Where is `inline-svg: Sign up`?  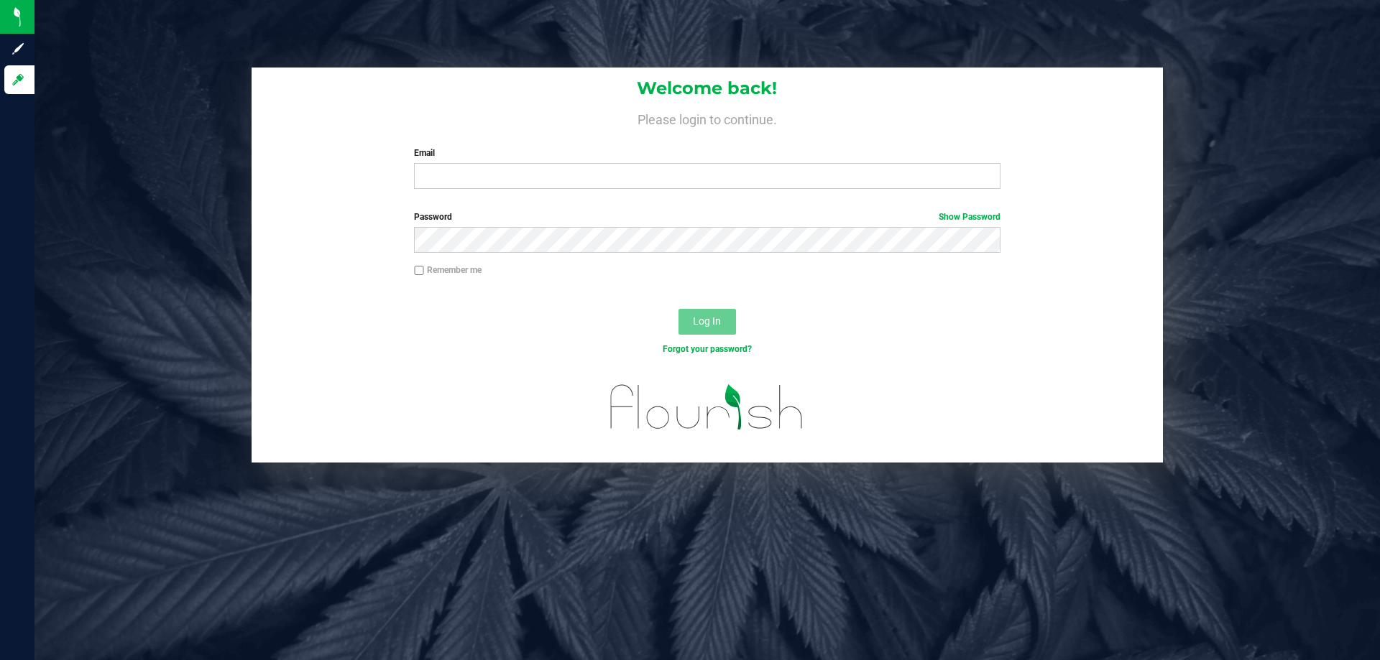
inline-svg: Sign up is located at coordinates (18, 49).